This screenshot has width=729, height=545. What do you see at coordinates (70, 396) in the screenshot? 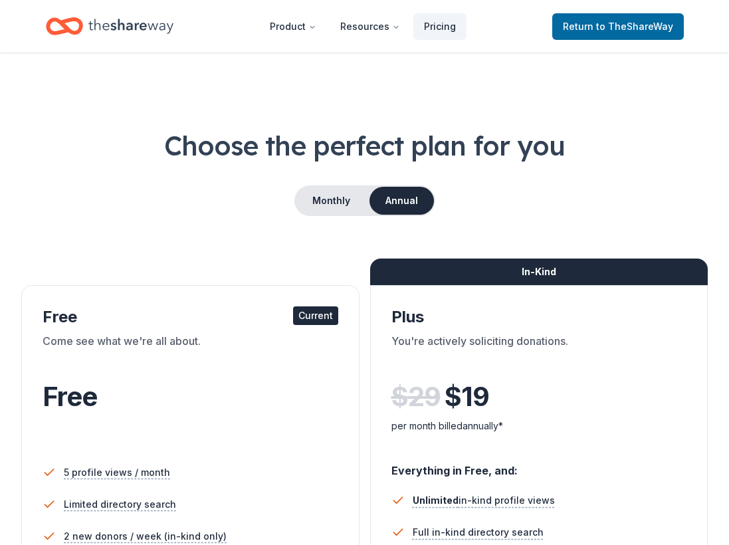
I see `span: Free` at bounding box center [70, 396].